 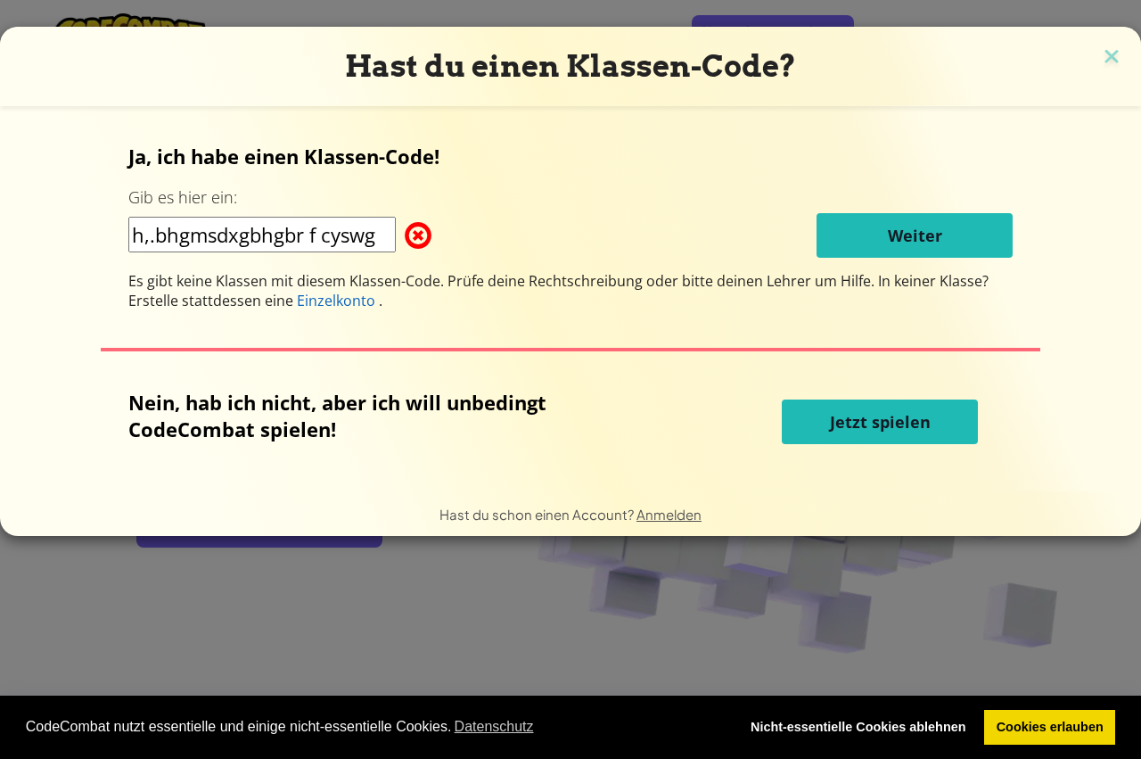 What do you see at coordinates (915, 235) in the screenshot?
I see `span: Weiter` at bounding box center [915, 235].